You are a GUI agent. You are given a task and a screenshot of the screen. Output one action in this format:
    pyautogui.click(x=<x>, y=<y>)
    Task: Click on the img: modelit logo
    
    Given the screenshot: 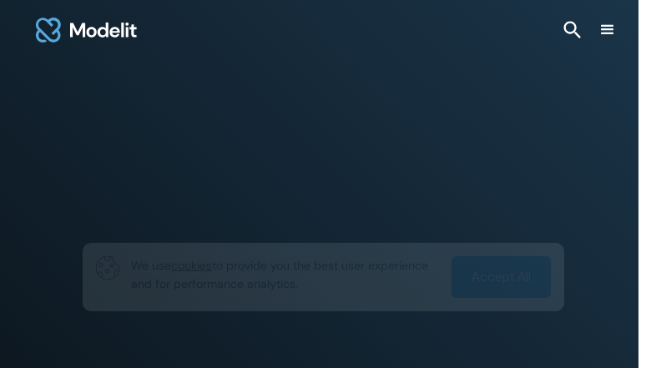 What is the action you would take?
    pyautogui.click(x=86, y=30)
    